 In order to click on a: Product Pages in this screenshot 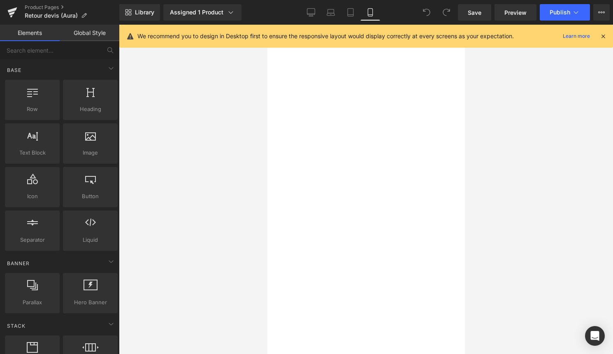, I will do `click(72, 7)`.